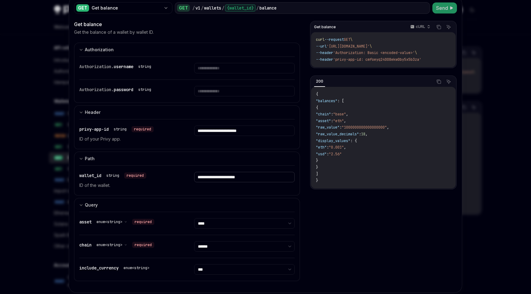  What do you see at coordinates (124, 90) in the screenshot?
I see `span: password` at bounding box center [124, 90].